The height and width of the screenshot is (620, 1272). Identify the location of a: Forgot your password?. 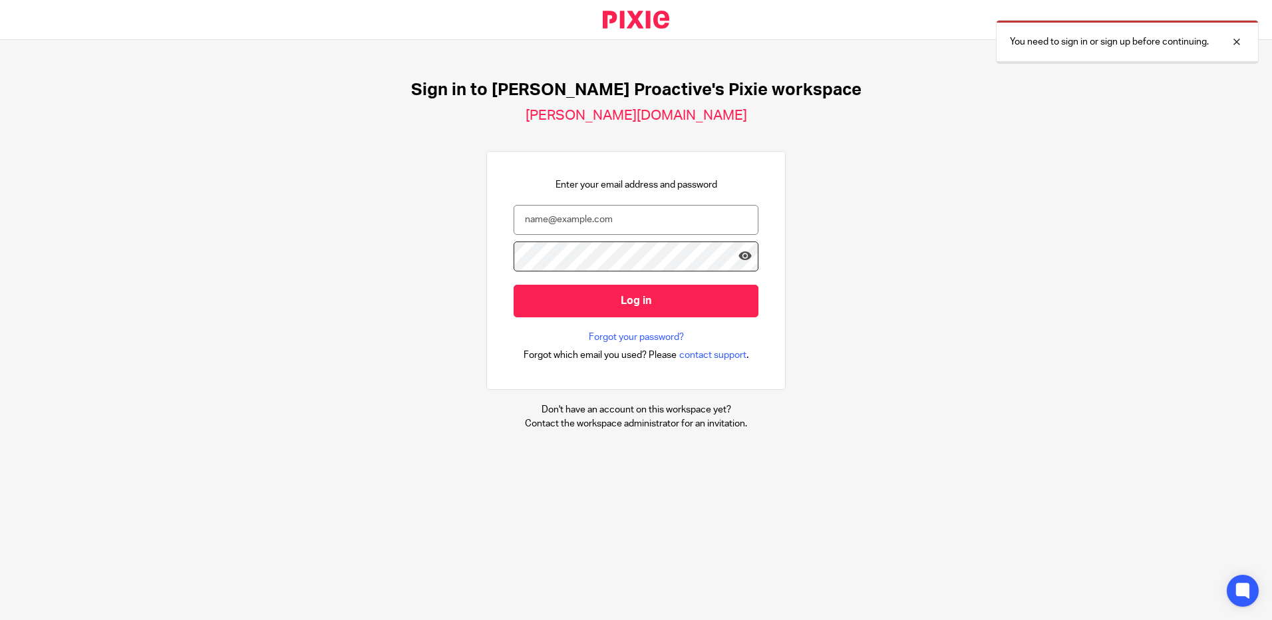
(636, 337).